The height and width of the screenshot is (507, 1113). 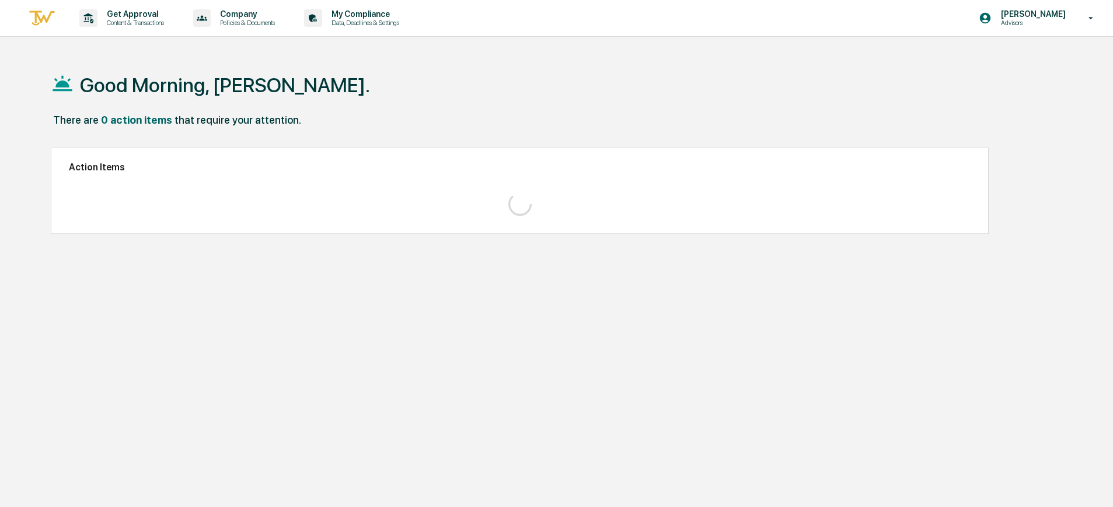 I want to click on img: logo, so click(x=42, y=18).